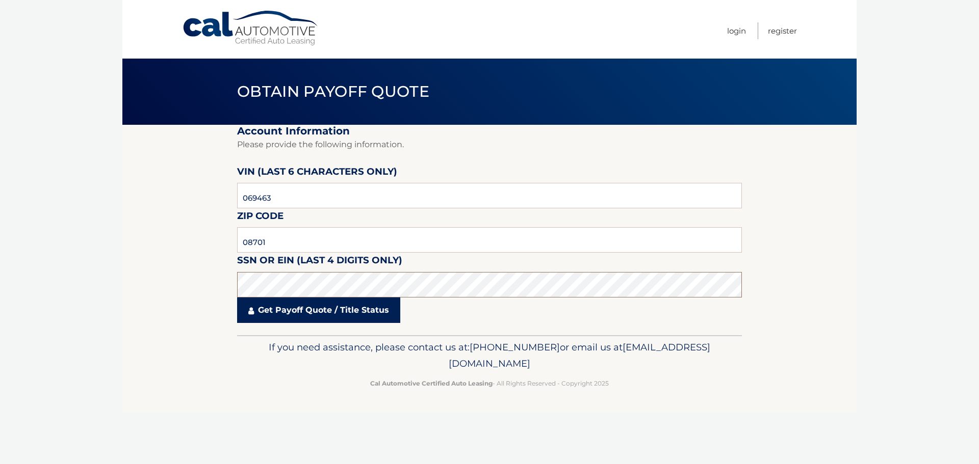 This screenshot has width=979, height=464. Describe the element at coordinates (736, 31) in the screenshot. I see `a: Login` at that location.